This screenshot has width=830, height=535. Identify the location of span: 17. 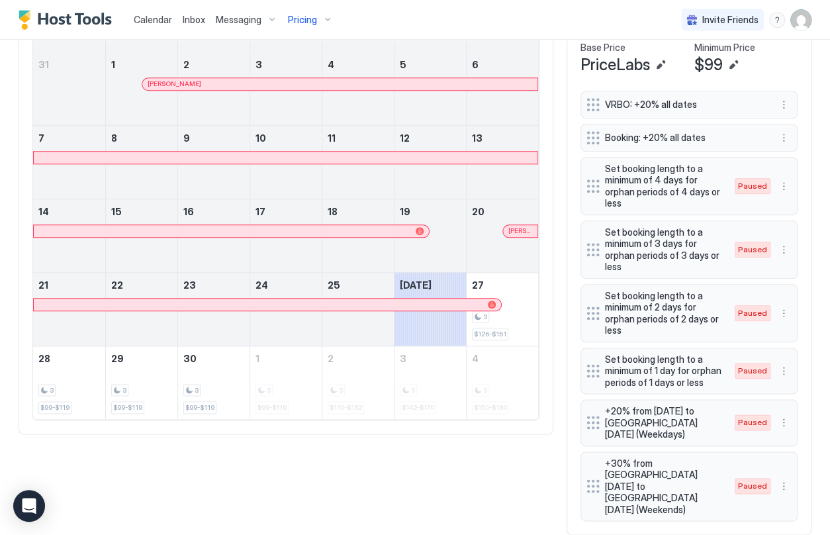
(260, 211).